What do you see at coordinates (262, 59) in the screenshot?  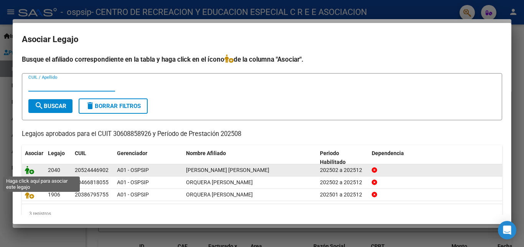 I see `h4: Busque el afiliado correspondiente en la tabla y haga click en el ícono de la columna "Asociar".` at bounding box center [262, 59].